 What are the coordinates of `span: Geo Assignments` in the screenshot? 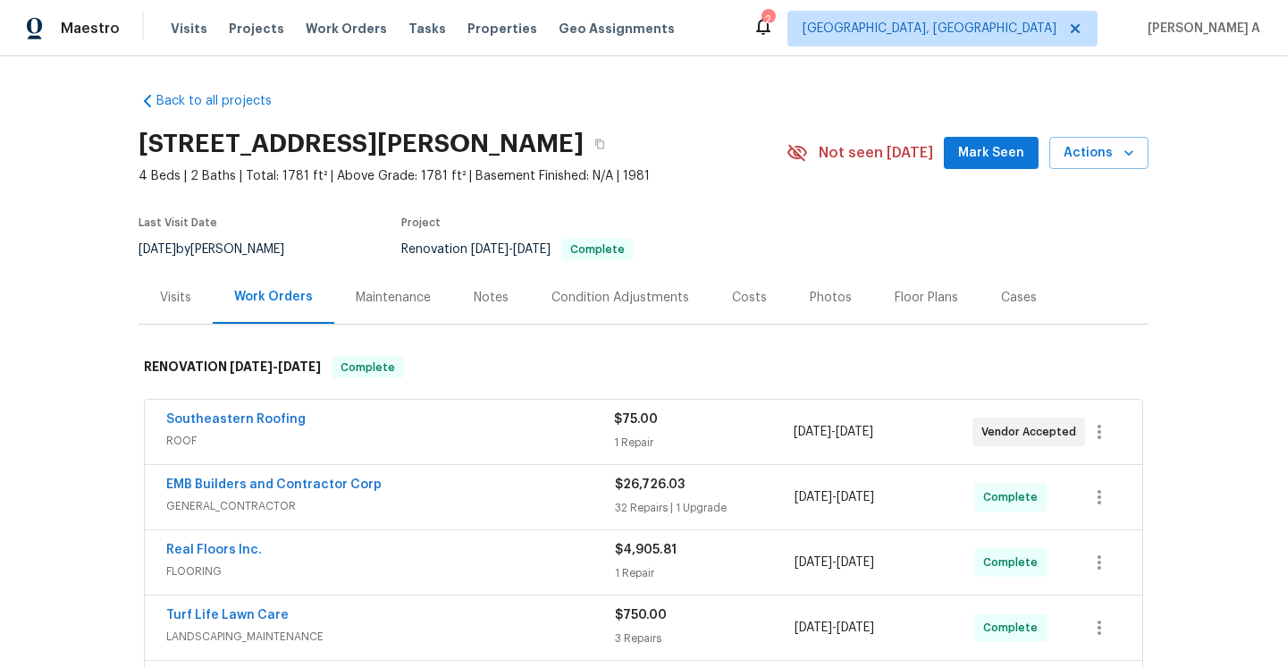 It's located at (617, 29).